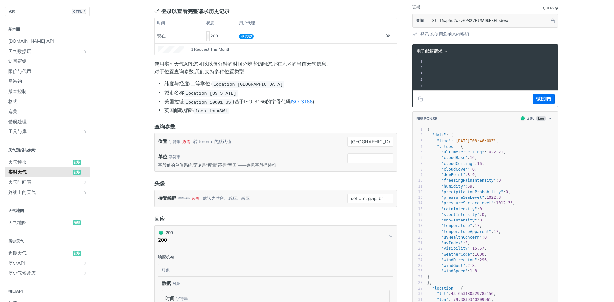 This screenshot has width=614, height=302. Describe the element at coordinates (47, 211) in the screenshot. I see `h2: 天气地图` at that location.